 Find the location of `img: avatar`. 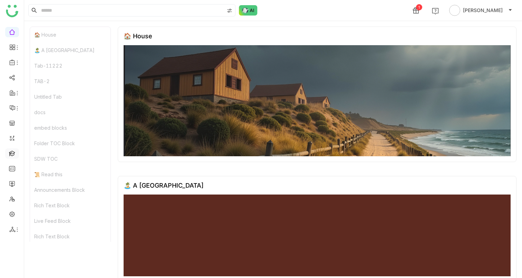

img: avatar is located at coordinates (455, 10).